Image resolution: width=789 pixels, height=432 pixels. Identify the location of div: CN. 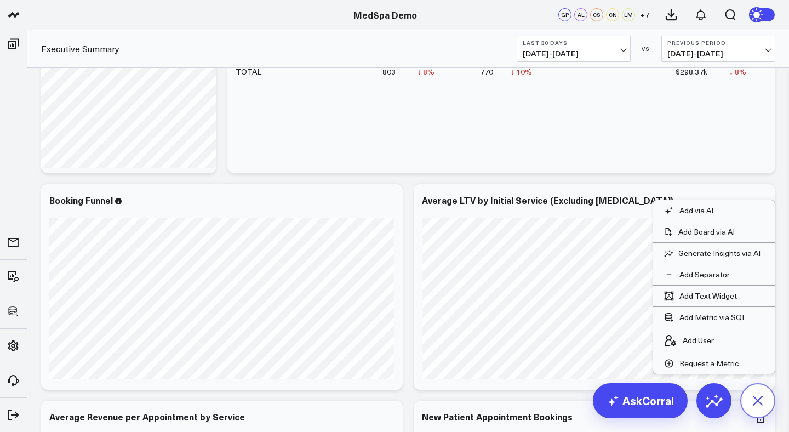
(613, 15).